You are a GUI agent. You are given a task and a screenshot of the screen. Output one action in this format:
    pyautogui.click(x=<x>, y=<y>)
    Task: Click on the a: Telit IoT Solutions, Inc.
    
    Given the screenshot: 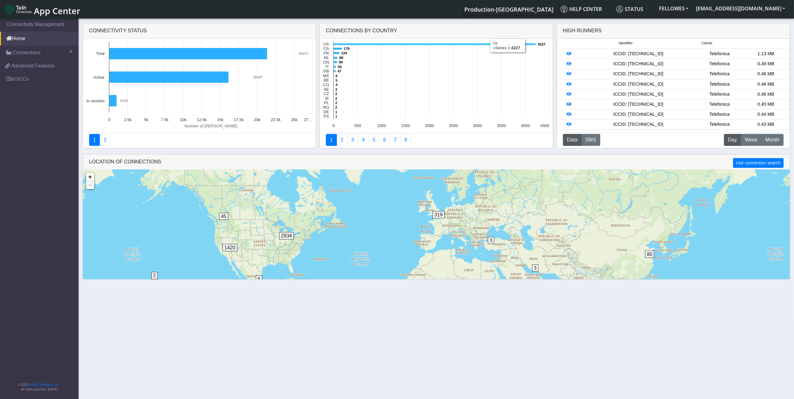 What is the action you would take?
    pyautogui.click(x=44, y=385)
    